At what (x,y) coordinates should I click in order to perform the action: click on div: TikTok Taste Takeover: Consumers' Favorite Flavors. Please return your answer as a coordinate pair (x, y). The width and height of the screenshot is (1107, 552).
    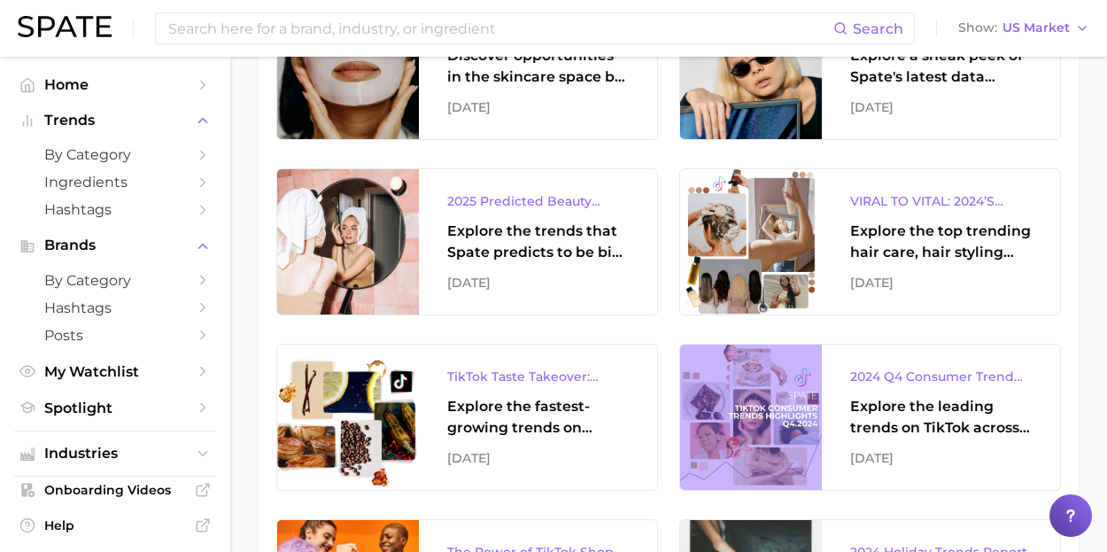
    Looking at the image, I should click on (537, 376).